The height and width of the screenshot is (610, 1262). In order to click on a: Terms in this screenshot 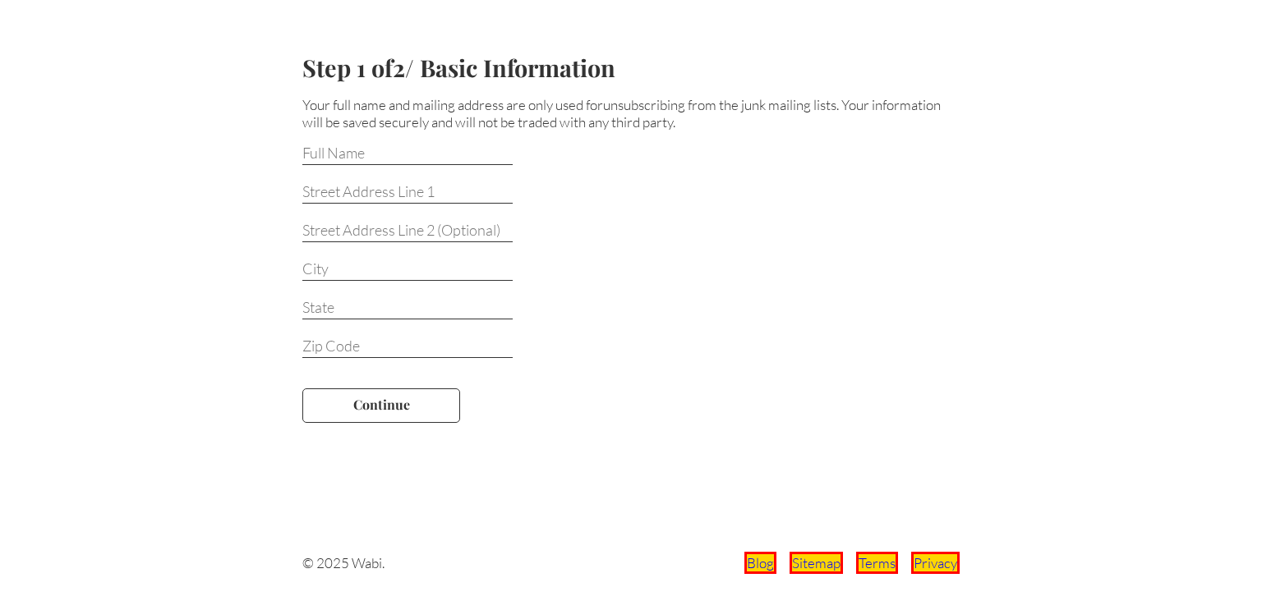, I will do `click(877, 563)`.